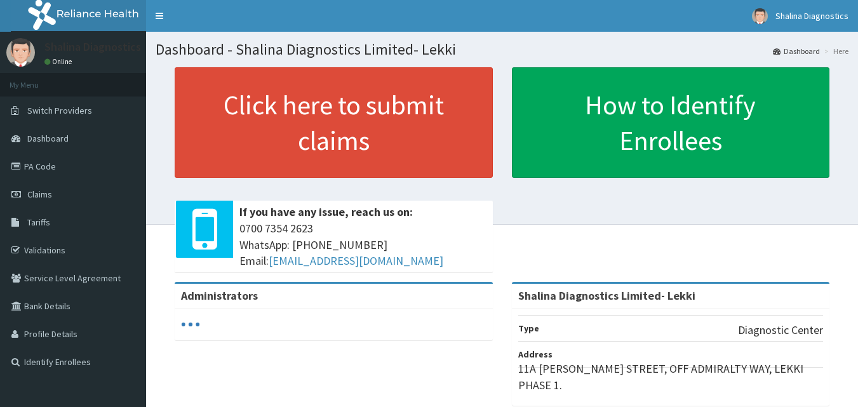 The width and height of the screenshot is (858, 407). I want to click on p: Shalina Diagnostics, so click(93, 47).